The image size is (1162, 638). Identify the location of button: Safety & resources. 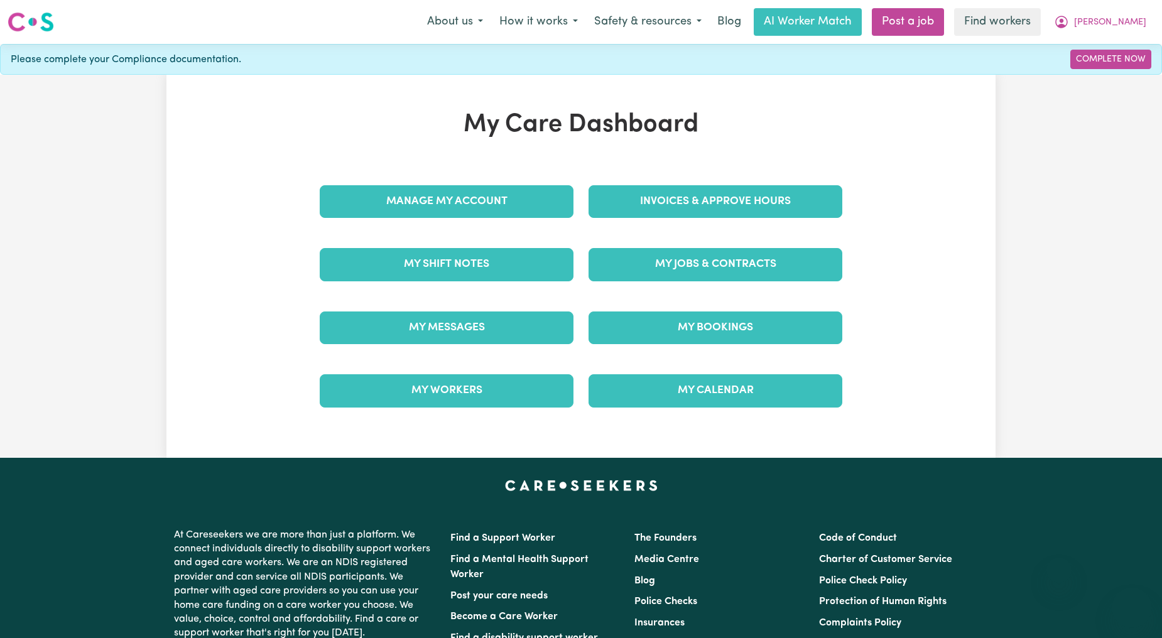
(647, 22).